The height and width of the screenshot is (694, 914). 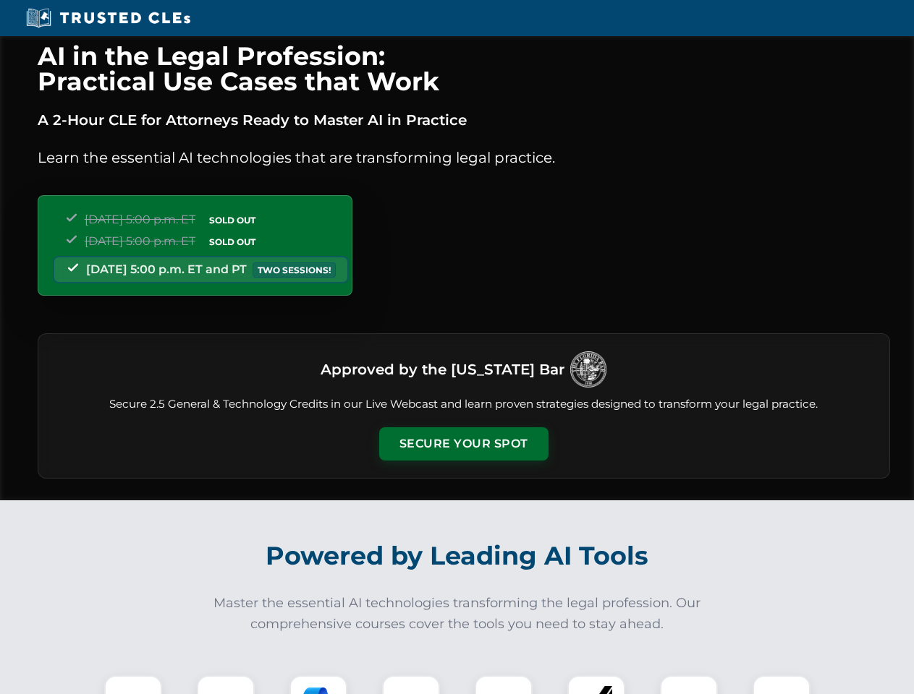 I want to click on img: Trusted CLEs, so click(x=108, y=18).